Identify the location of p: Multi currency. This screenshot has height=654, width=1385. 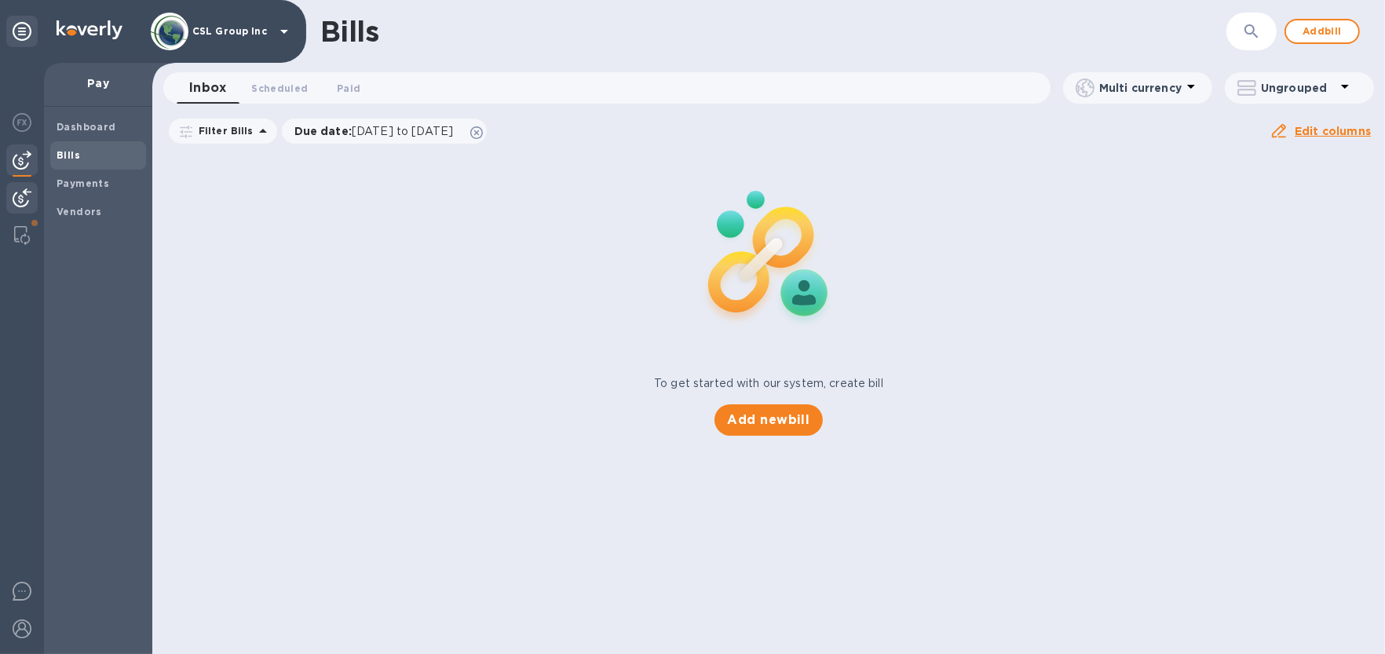
(1140, 88).